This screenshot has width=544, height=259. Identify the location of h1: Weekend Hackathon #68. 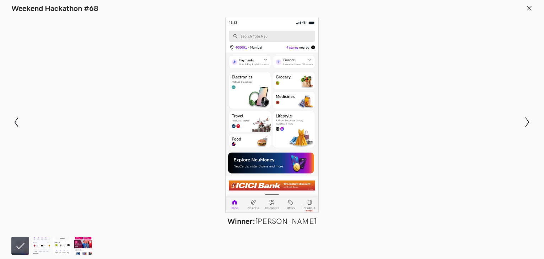
(55, 9).